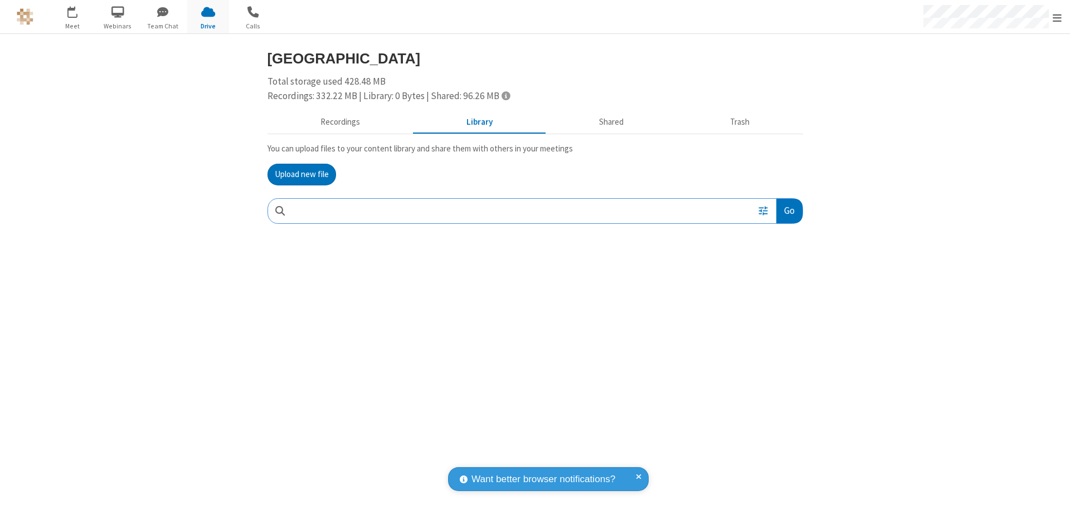  I want to click on div: Total storage used 428.48 MB, so click(535, 89).